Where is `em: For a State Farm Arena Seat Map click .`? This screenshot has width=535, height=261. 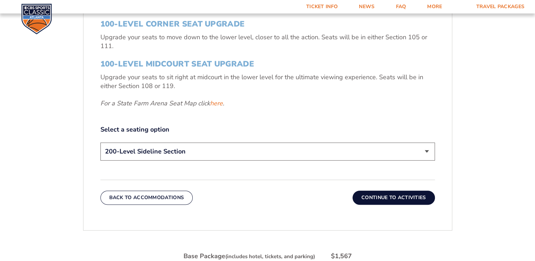
em: For a State Farm Arena Seat Map click . is located at coordinates (162, 103).